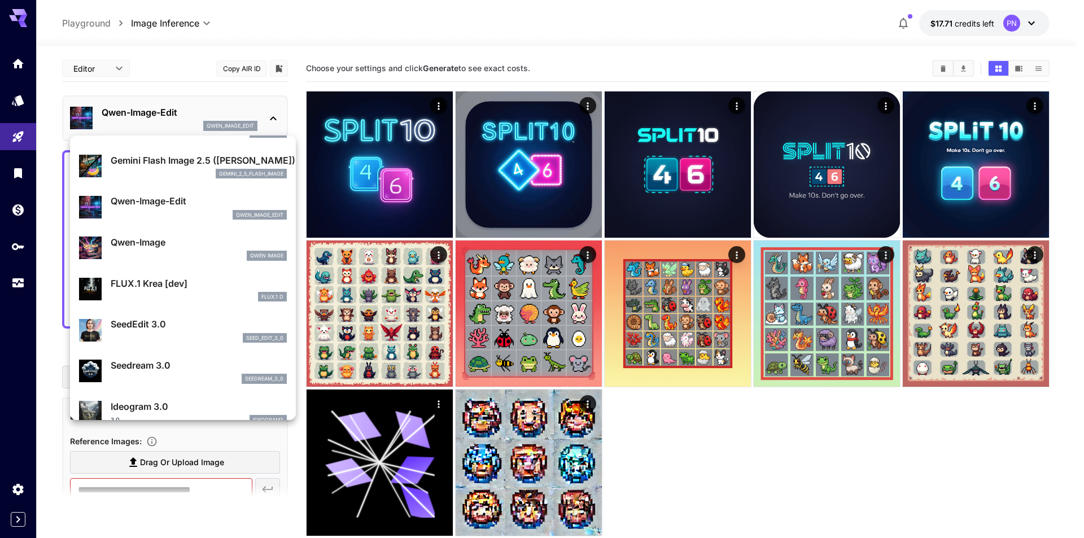 This screenshot has width=1084, height=538. I want to click on div: Qwen-ImageQwen Image, so click(183, 248).